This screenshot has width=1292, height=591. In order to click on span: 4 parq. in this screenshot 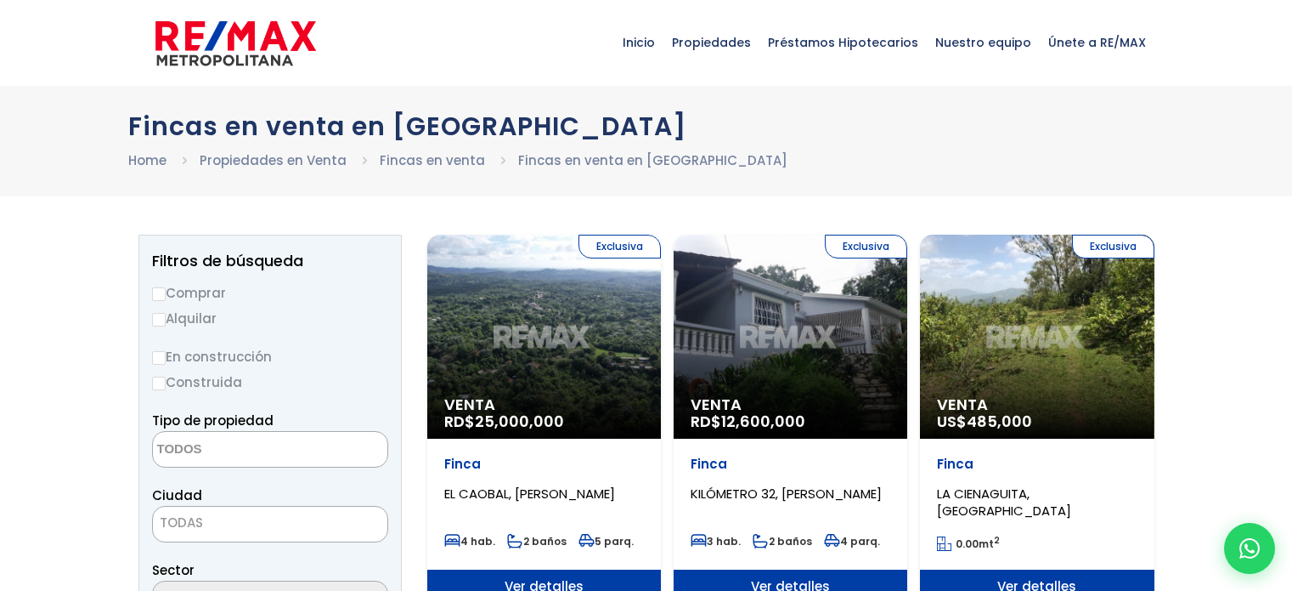, I will do `click(852, 540)`.